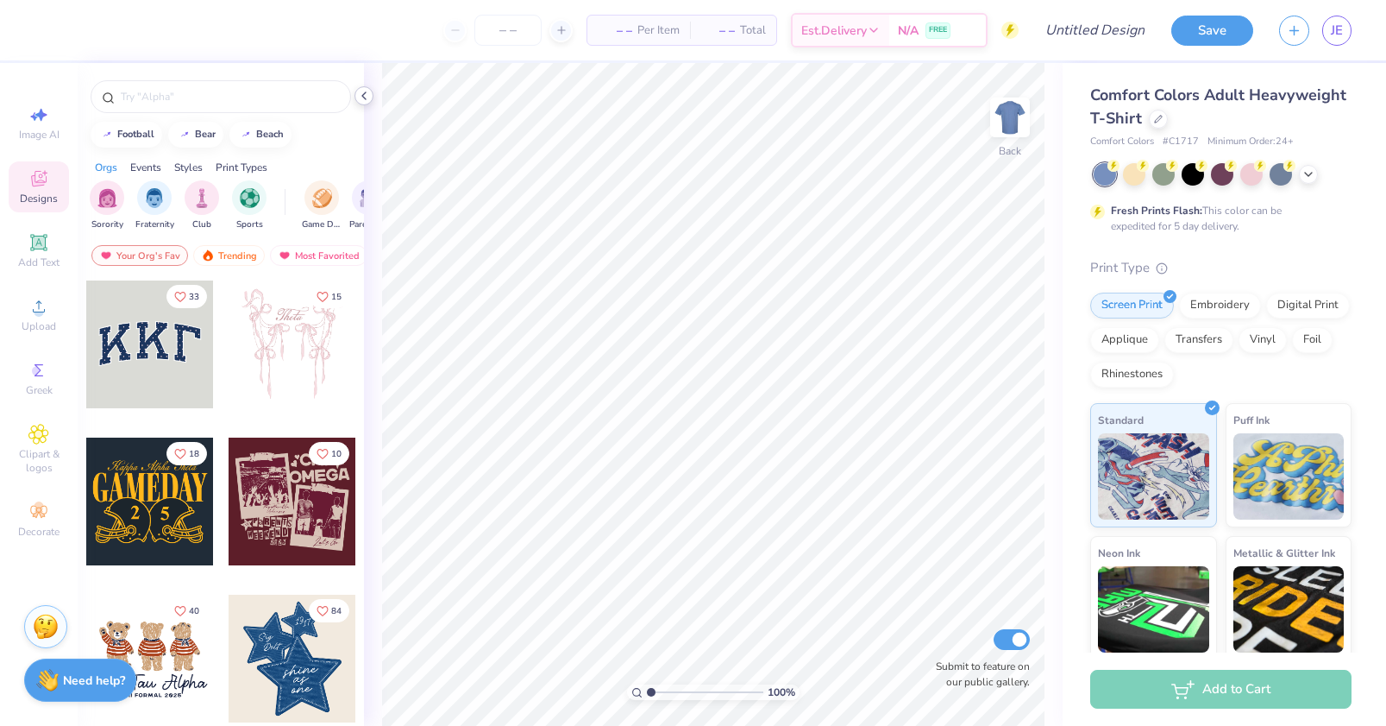  I want to click on img: Standard, so click(1153, 476).